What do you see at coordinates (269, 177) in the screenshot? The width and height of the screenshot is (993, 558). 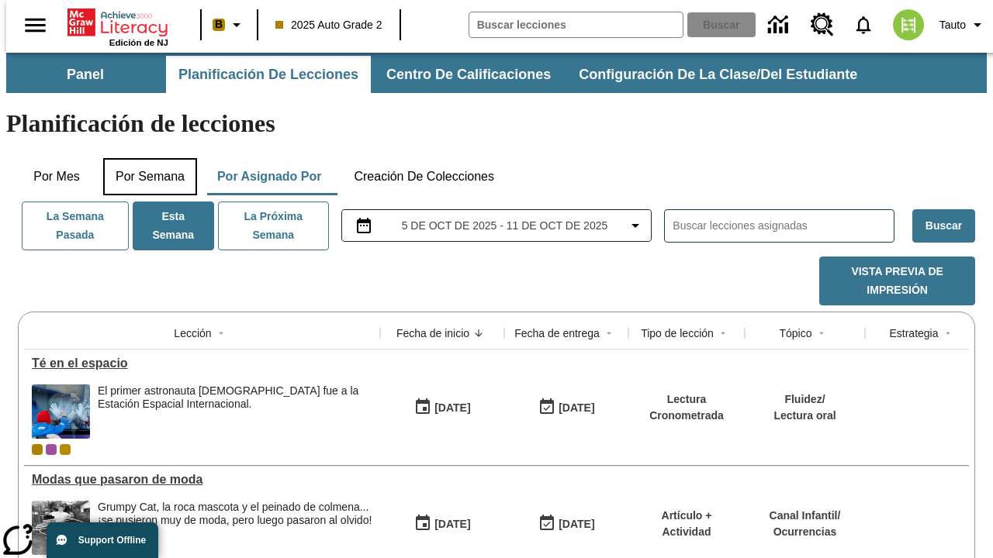 I see `button: Por asignado por` at bounding box center [269, 177].